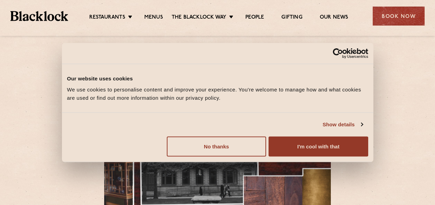 This screenshot has height=205, width=435. Describe the element at coordinates (337, 54) in the screenshot. I see `a: Usercentrics Cookiebot - opens in a new window` at that location.